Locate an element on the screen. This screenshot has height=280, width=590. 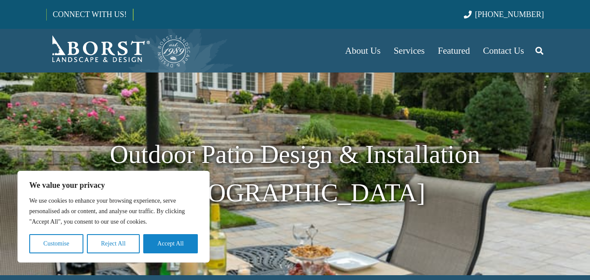
span: Featured is located at coordinates (454, 51).